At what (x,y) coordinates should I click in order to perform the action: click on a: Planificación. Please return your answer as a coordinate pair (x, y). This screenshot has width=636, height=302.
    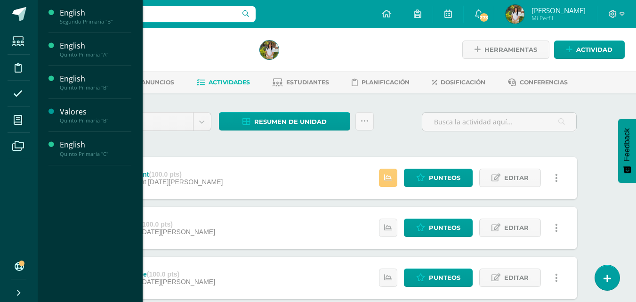
    Looking at the image, I should click on (381, 82).